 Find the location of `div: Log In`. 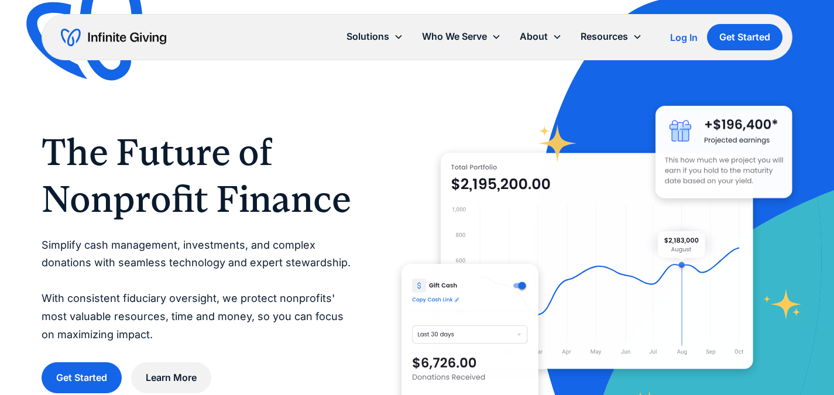

div: Log In is located at coordinates (683, 37).